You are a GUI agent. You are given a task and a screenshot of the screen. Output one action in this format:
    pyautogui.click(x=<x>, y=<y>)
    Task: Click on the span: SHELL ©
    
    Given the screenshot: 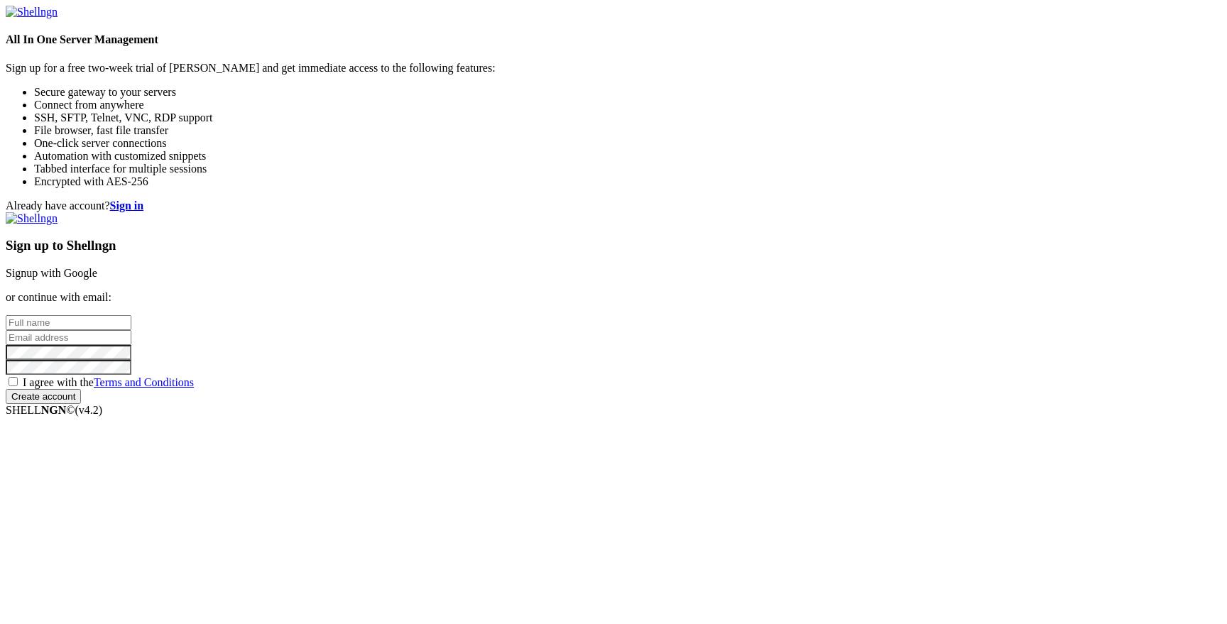 What is the action you would take?
    pyautogui.click(x=54, y=410)
    